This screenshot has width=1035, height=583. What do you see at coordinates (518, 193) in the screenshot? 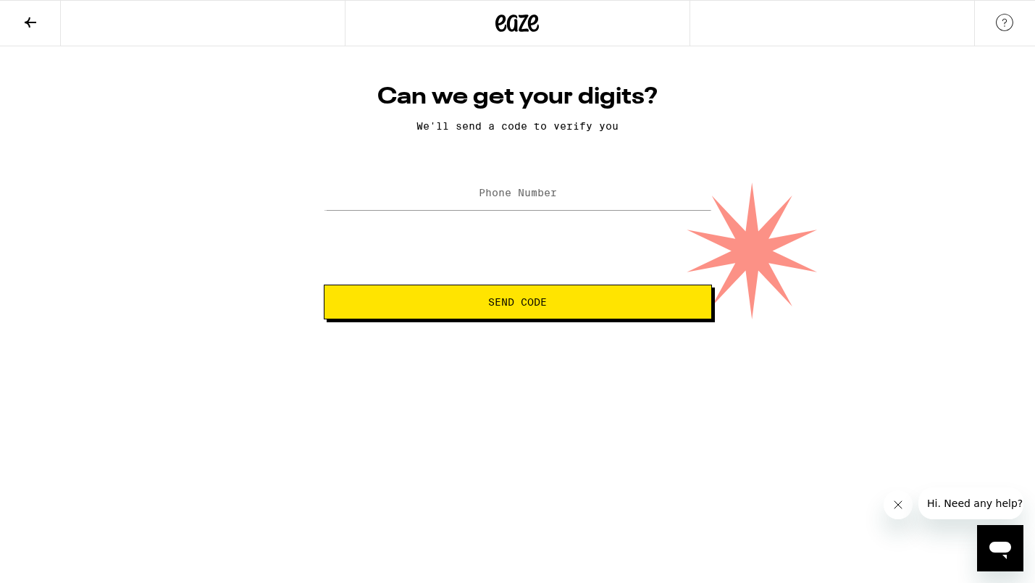
I see `input: Phone Number` at bounding box center [518, 193].